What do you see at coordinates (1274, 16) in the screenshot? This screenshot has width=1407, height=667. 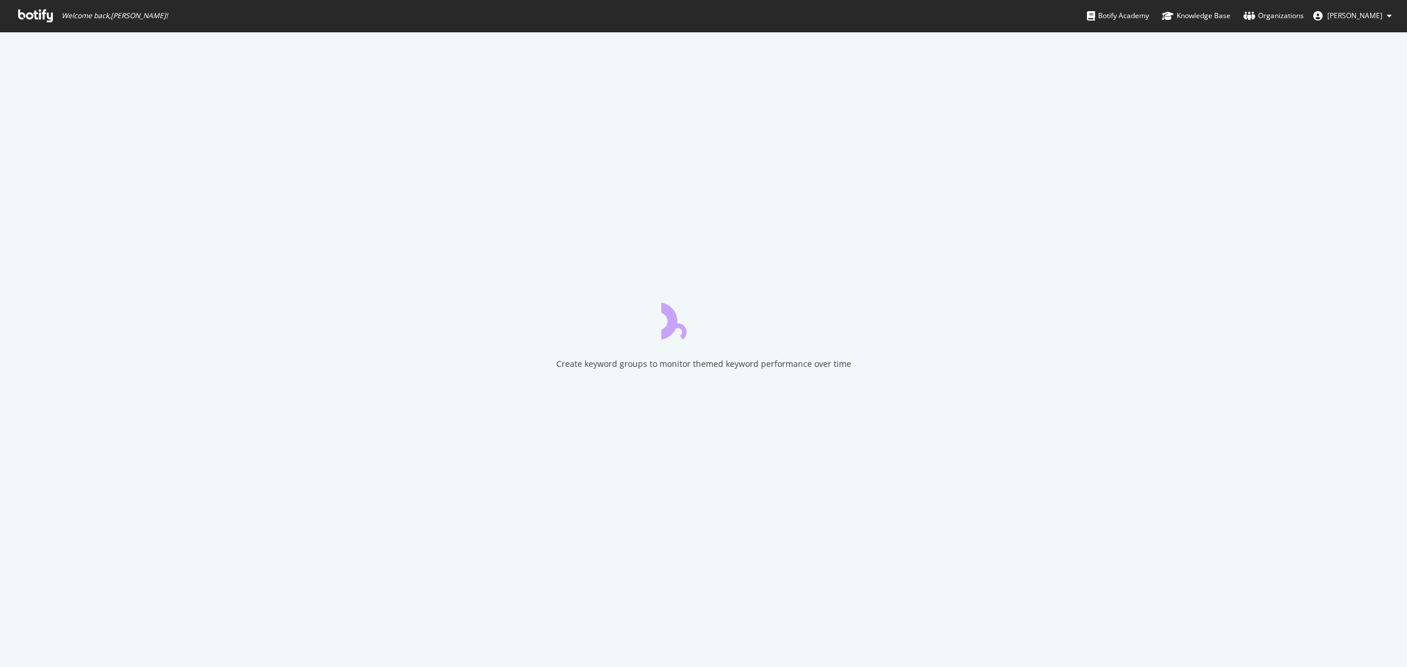 I see `div: Organizations` at bounding box center [1274, 16].